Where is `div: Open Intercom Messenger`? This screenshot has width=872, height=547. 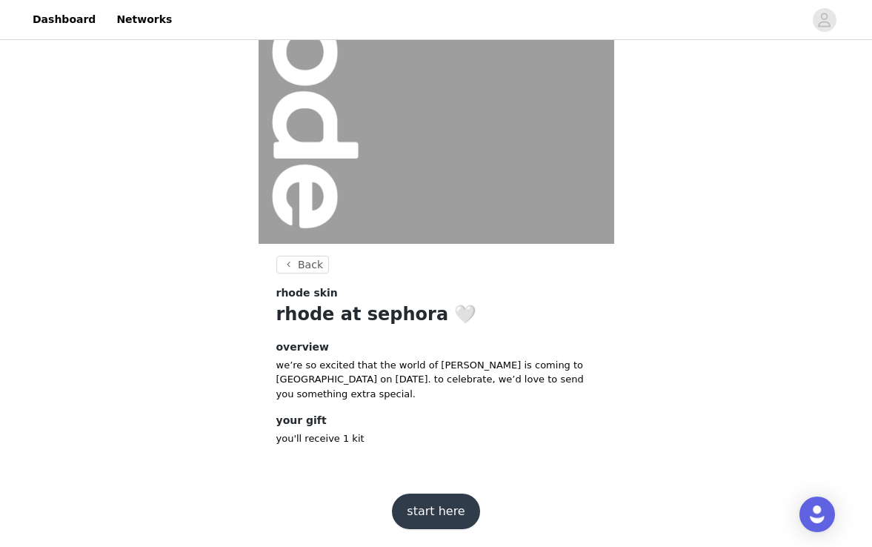 div: Open Intercom Messenger is located at coordinates (817, 514).